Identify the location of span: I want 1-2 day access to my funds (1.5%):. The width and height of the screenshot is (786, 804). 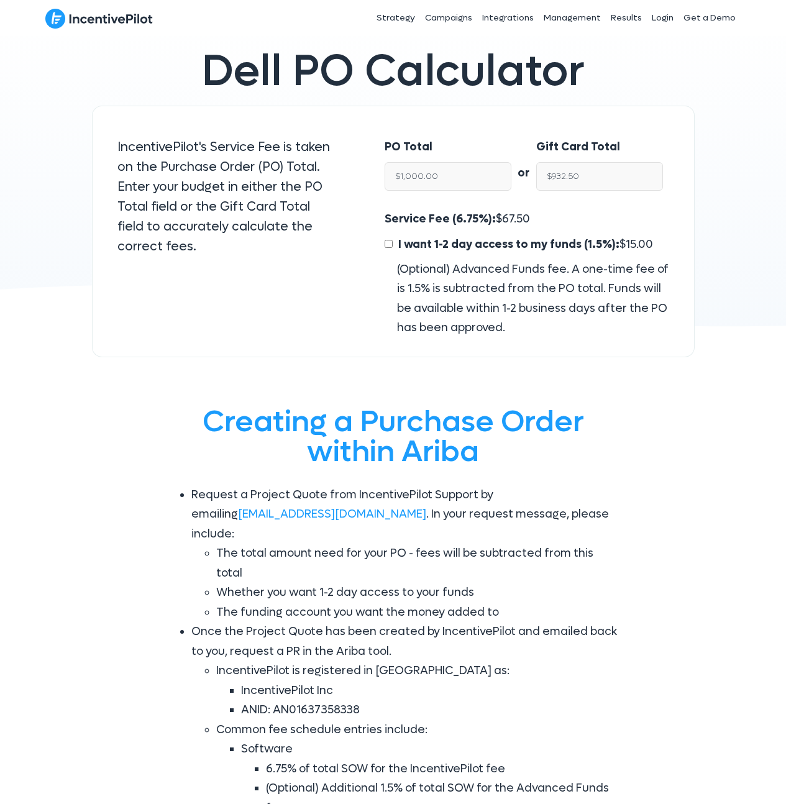
(509, 244).